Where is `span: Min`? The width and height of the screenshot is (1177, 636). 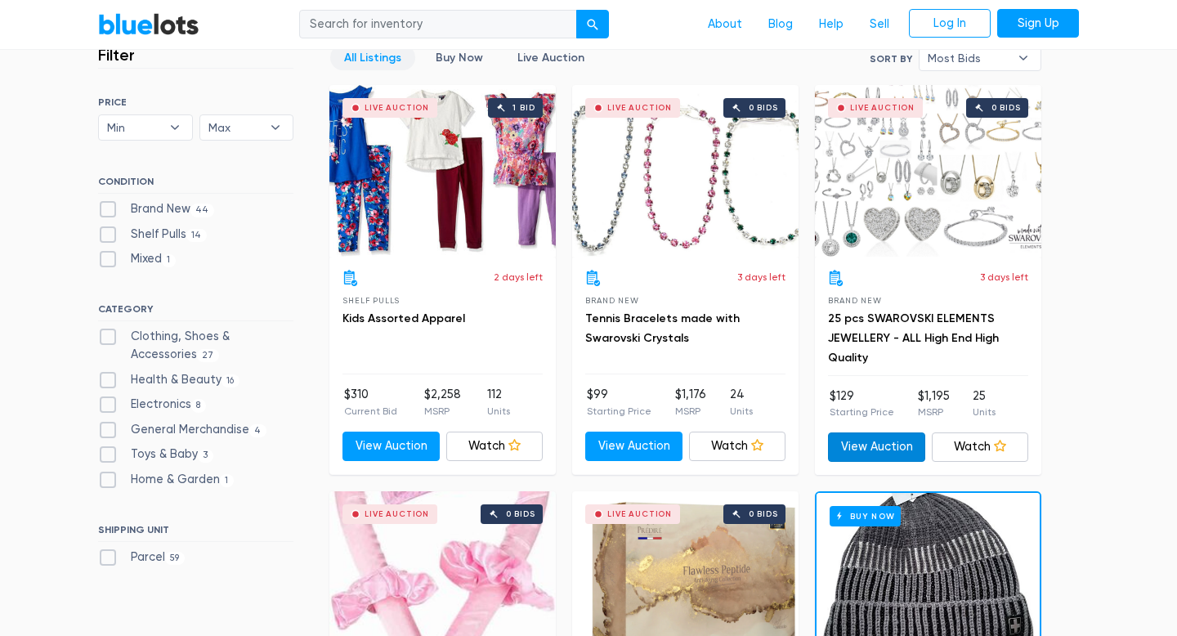 span: Min is located at coordinates (134, 128).